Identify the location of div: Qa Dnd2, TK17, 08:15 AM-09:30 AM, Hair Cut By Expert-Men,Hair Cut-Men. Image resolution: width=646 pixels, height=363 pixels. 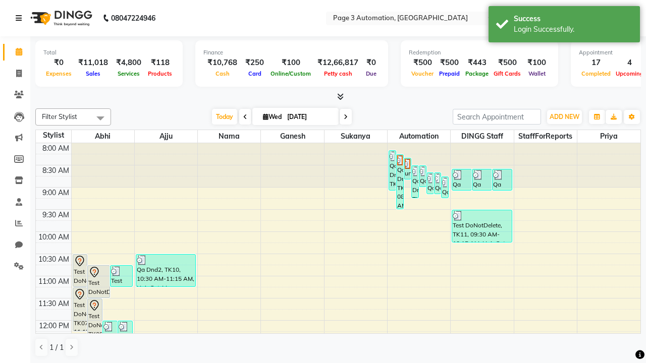
(400, 182).